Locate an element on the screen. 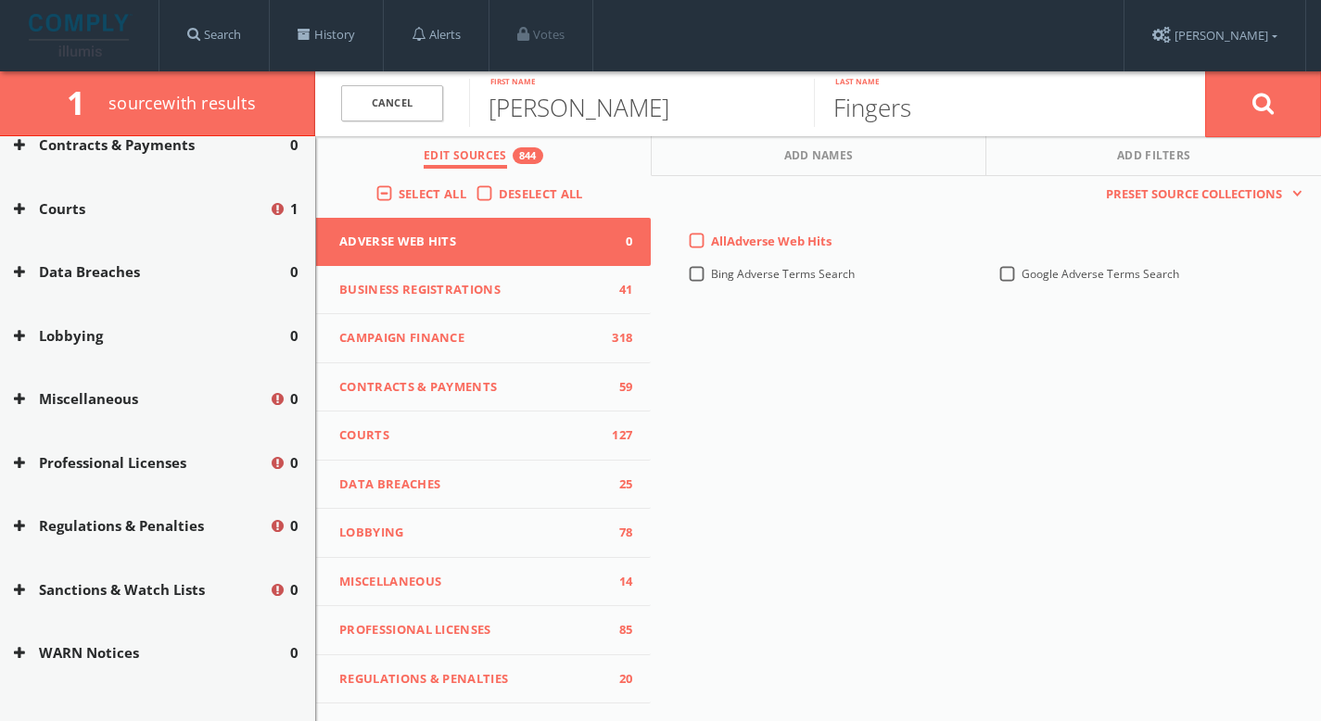 This screenshot has height=721, width=1321. span: Business Registrations is located at coordinates (472, 290).